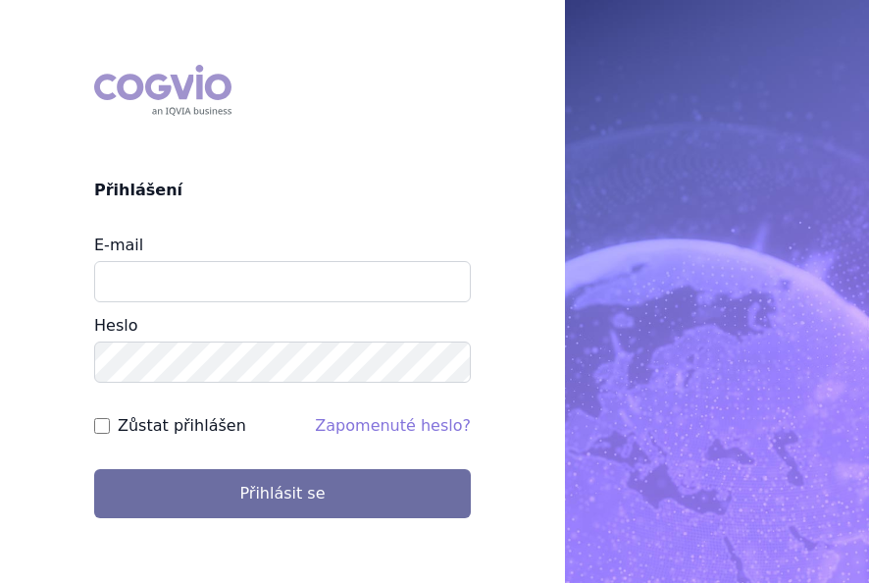 The width and height of the screenshot is (869, 583). What do you see at coordinates (163, 90) in the screenshot?
I see `div: COGVIO` at bounding box center [163, 90].